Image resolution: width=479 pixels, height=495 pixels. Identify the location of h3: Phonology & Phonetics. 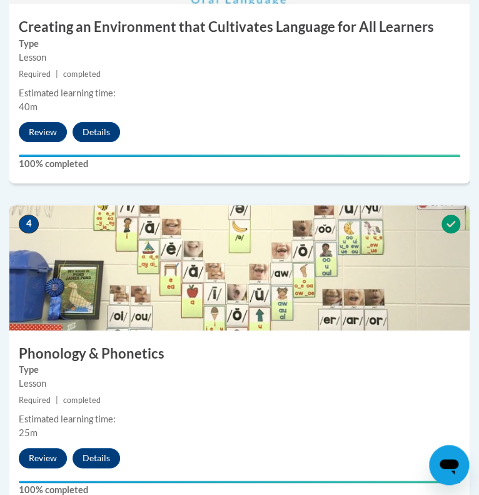
(240, 354).